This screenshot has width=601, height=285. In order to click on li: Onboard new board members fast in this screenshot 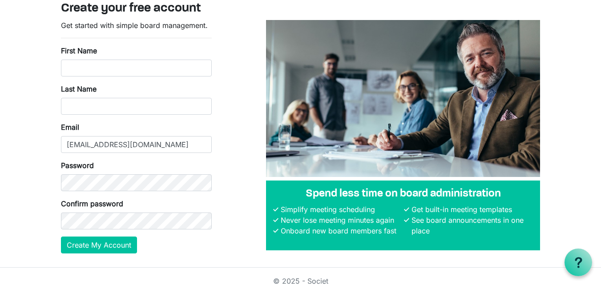, I will do `click(341, 231)`.